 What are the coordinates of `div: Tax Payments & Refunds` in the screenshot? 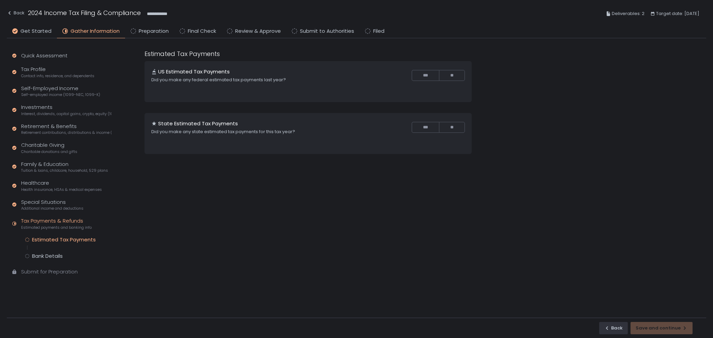 It's located at (56, 223).